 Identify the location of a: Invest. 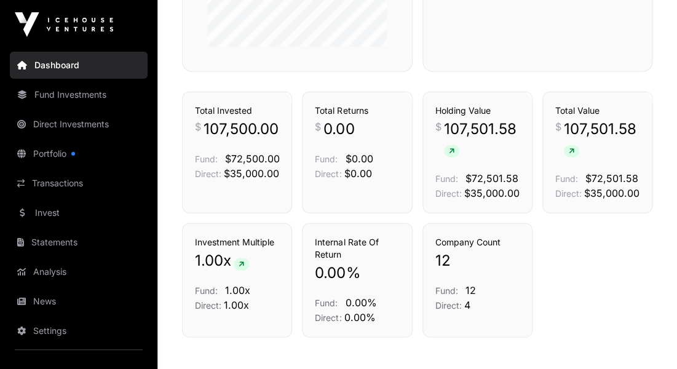
(79, 213).